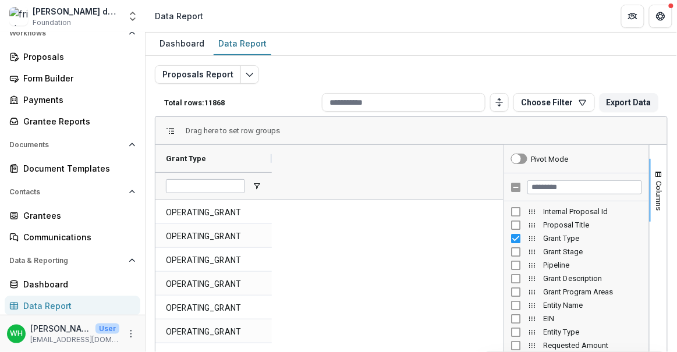 This screenshot has width=677, height=352. What do you see at coordinates (576, 332) in the screenshot?
I see `div: Entity Type Column` at bounding box center [576, 332].